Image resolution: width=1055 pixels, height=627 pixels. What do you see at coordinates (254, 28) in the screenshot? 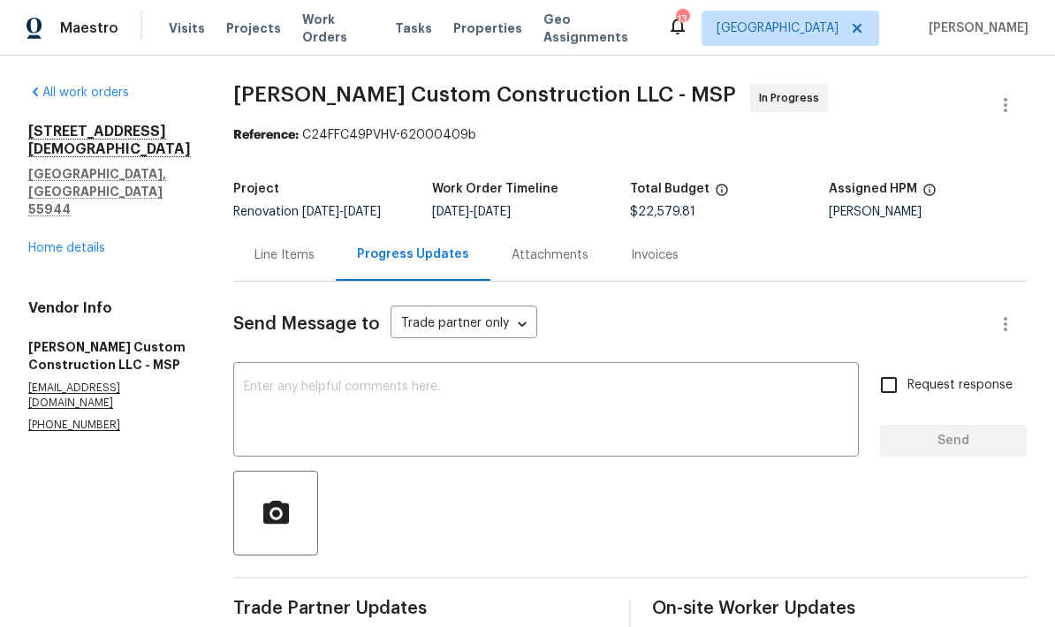
I see `span: Projects` at bounding box center [254, 28].